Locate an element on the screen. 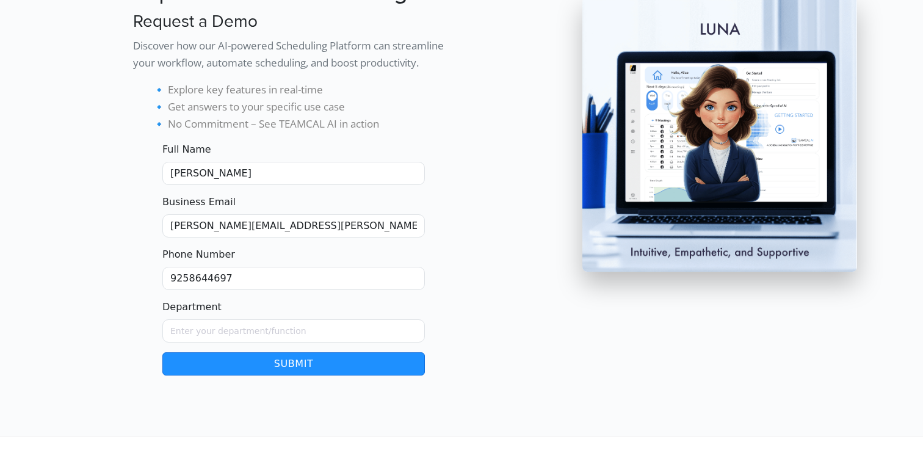  input: Enter your email is located at coordinates (294, 226).